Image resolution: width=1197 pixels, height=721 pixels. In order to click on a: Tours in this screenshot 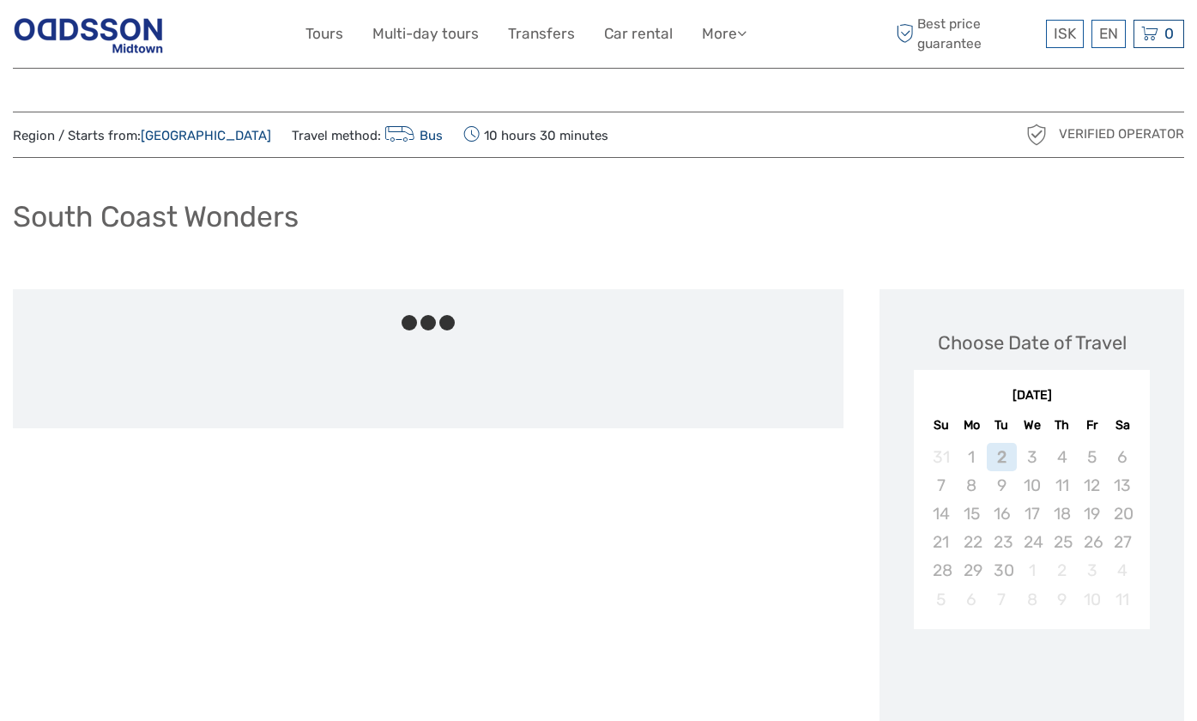, I will do `click(324, 33)`.